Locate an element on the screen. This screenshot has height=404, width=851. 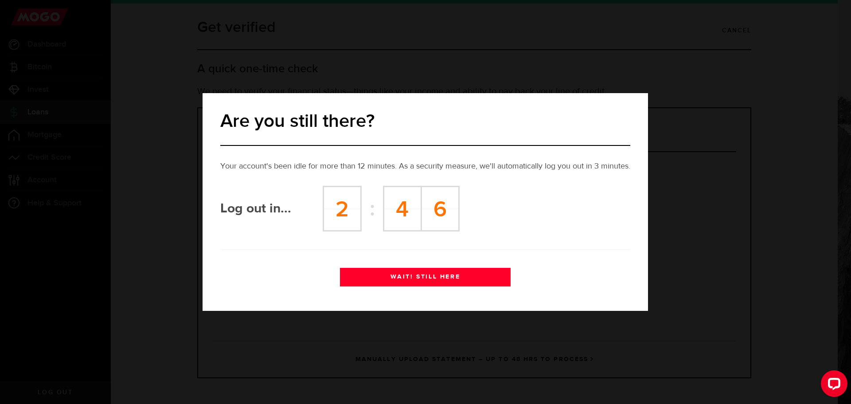
p: Your account's been idle for more than 12 minutes. As a security measure, we'll automatically log... is located at coordinates (425, 166).